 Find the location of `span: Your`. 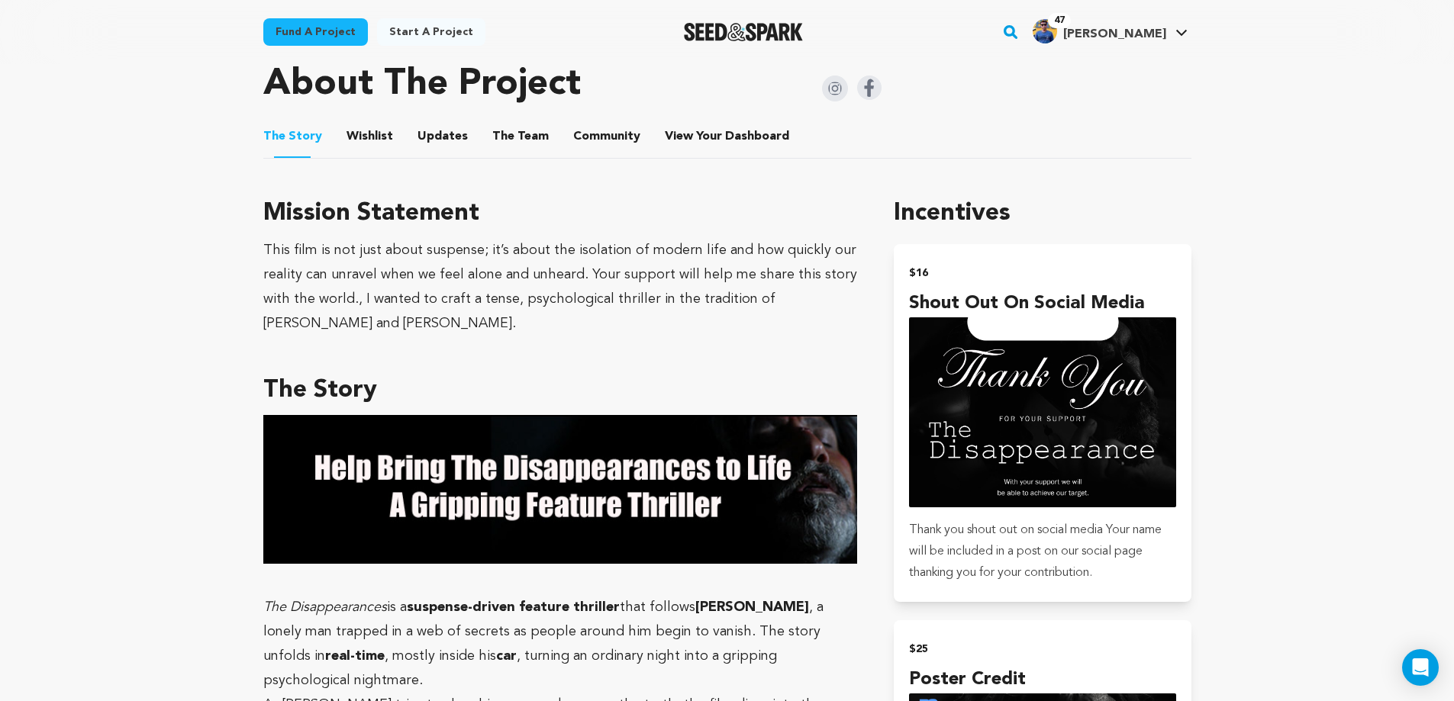

span: Your is located at coordinates (728, 137).